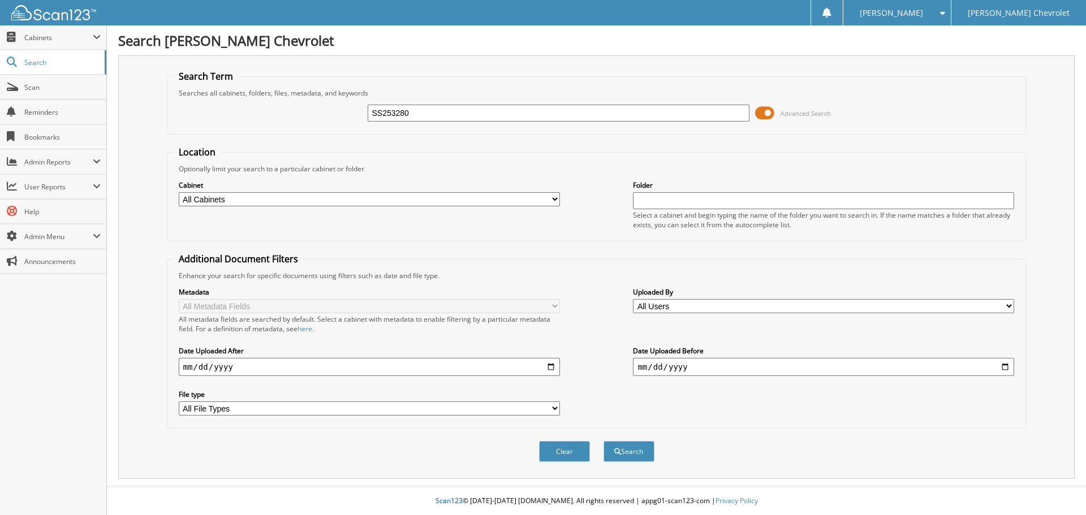 Image resolution: width=1086 pixels, height=515 pixels. What do you see at coordinates (1058, 488) in the screenshot?
I see `div: Chat Widget` at bounding box center [1058, 488].